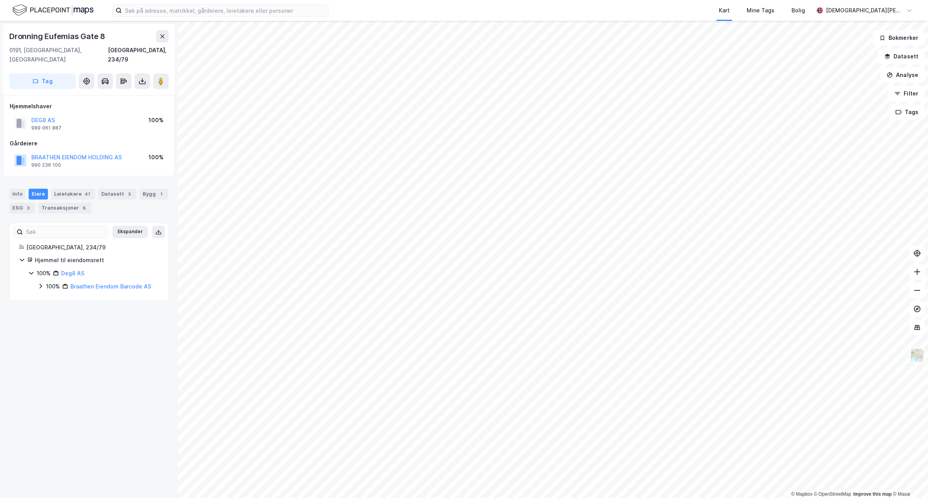  I want to click on div: Dronning Eufemias Gate 8, so click(58, 36).